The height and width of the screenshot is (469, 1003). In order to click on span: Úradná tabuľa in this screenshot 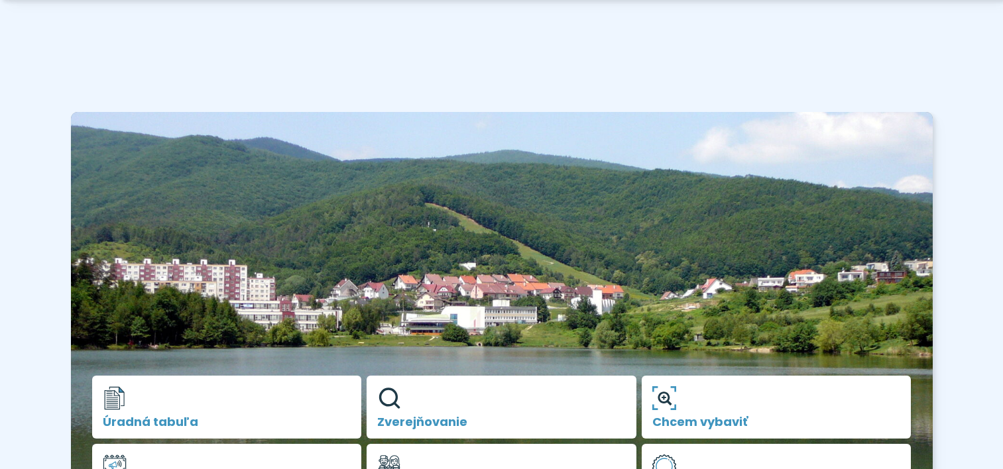, I will do `click(227, 422)`.